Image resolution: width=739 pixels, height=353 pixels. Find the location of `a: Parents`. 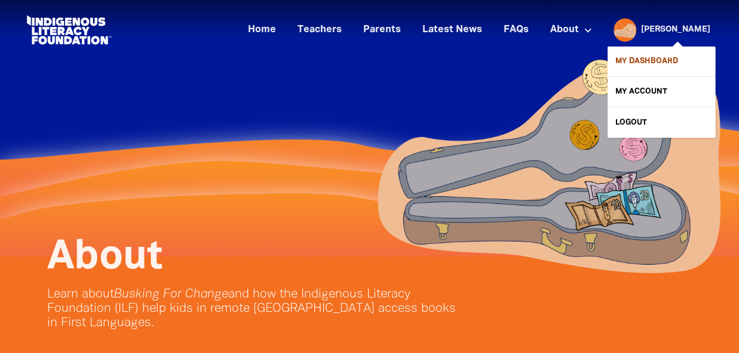

a: Parents is located at coordinates (382, 30).